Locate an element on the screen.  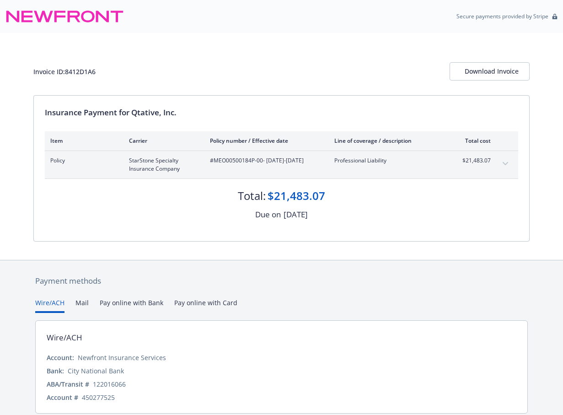
div: Total cost is located at coordinates (473, 140).